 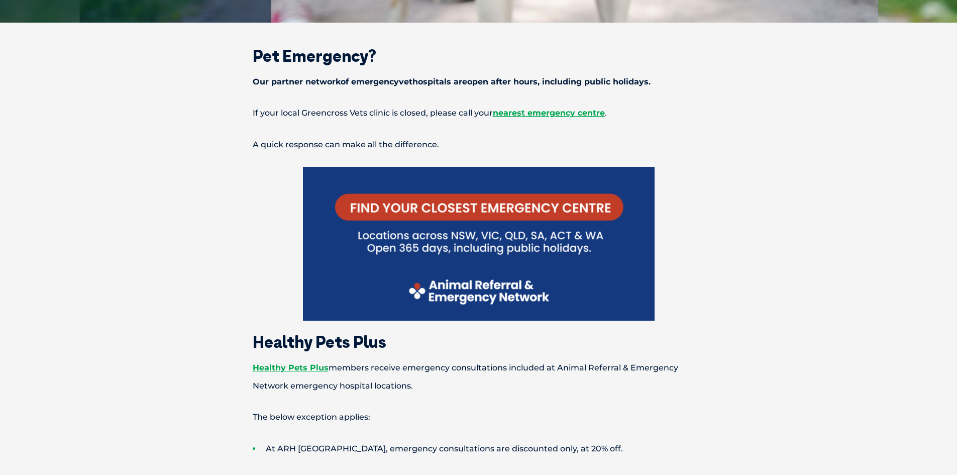 What do you see at coordinates (549, 113) in the screenshot?
I see `span: nearest emergency centre` at bounding box center [549, 113].